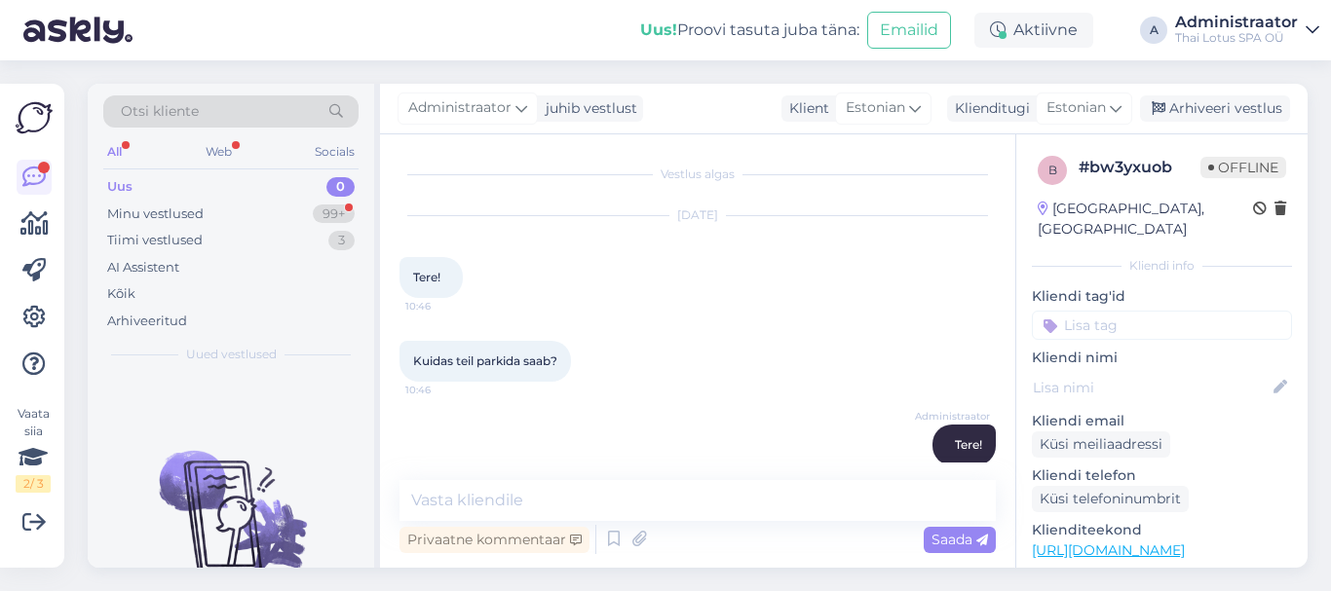 Image resolution: width=1331 pixels, height=591 pixels. Describe the element at coordinates (231, 504) in the screenshot. I see `img: No chats` at that location.